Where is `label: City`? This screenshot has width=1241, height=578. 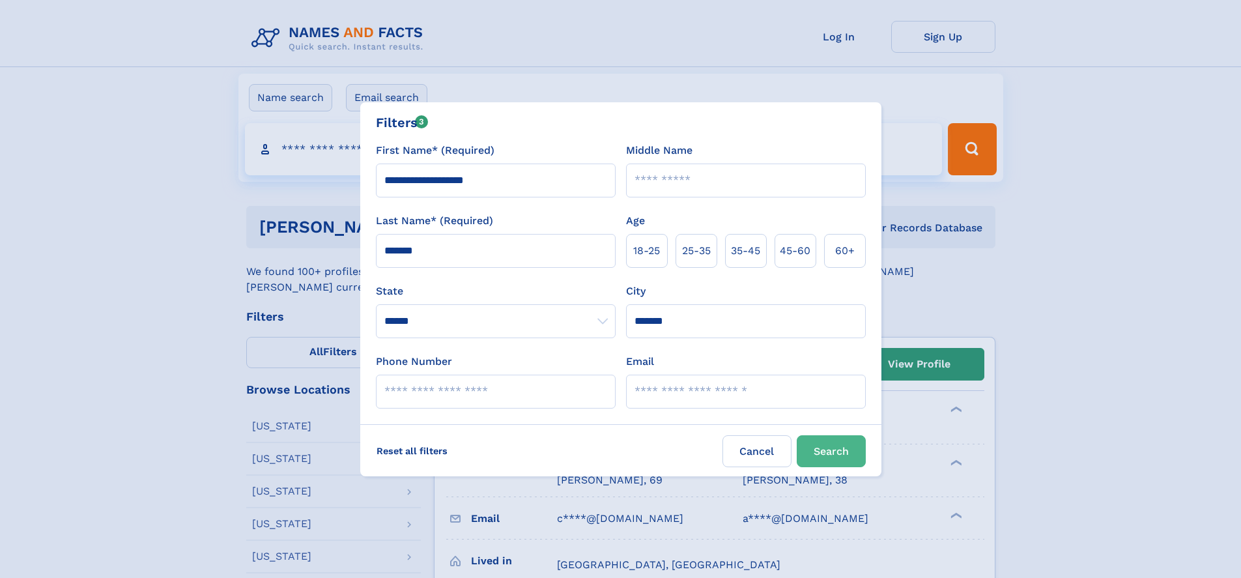
label: City is located at coordinates (636, 291).